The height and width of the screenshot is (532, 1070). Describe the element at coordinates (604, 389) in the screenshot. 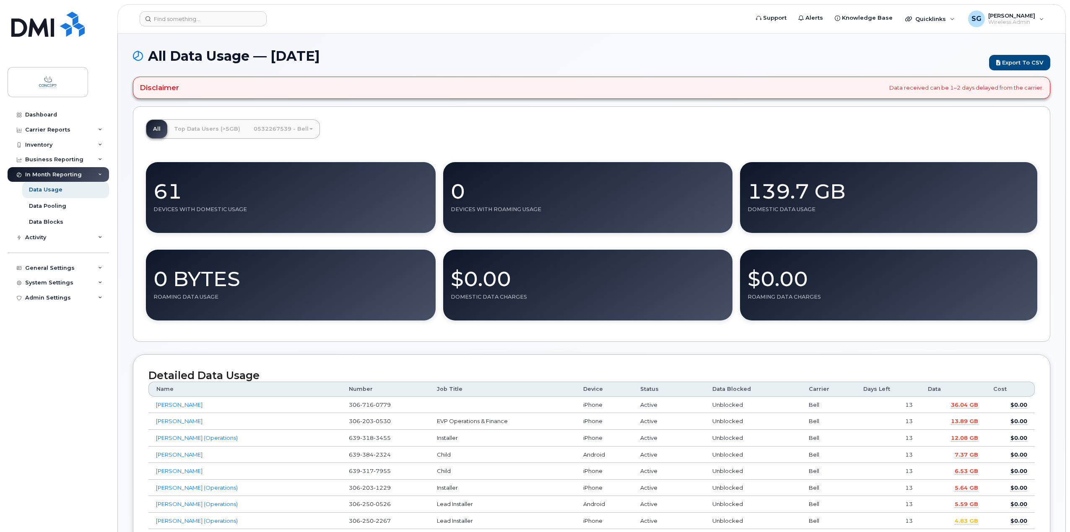

I see `th: Device` at that location.